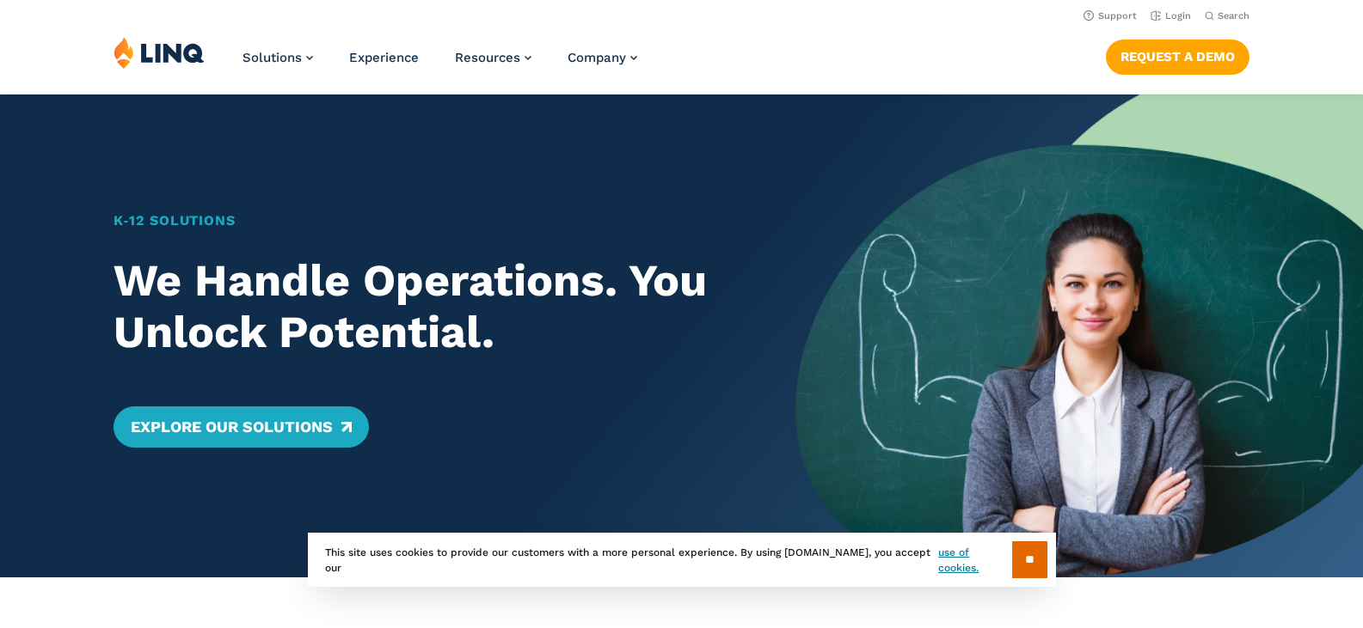 The height and width of the screenshot is (628, 1363). What do you see at coordinates (1177, 57) in the screenshot?
I see `a: Request a Demo` at bounding box center [1177, 57].